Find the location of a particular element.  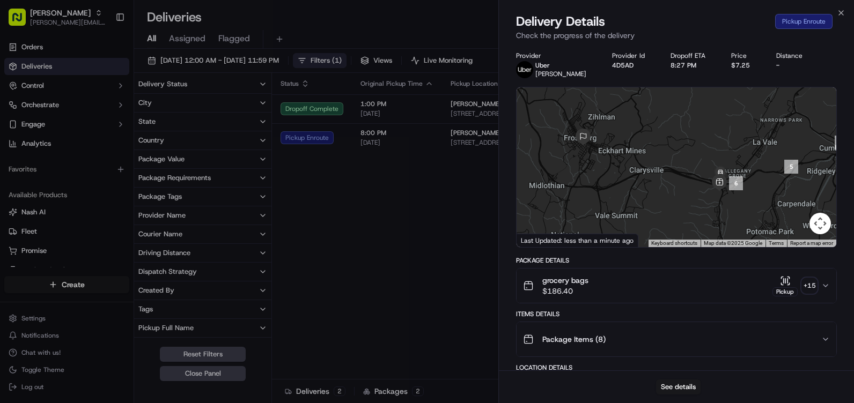

button: Package Items (8) is located at coordinates (676, 339).